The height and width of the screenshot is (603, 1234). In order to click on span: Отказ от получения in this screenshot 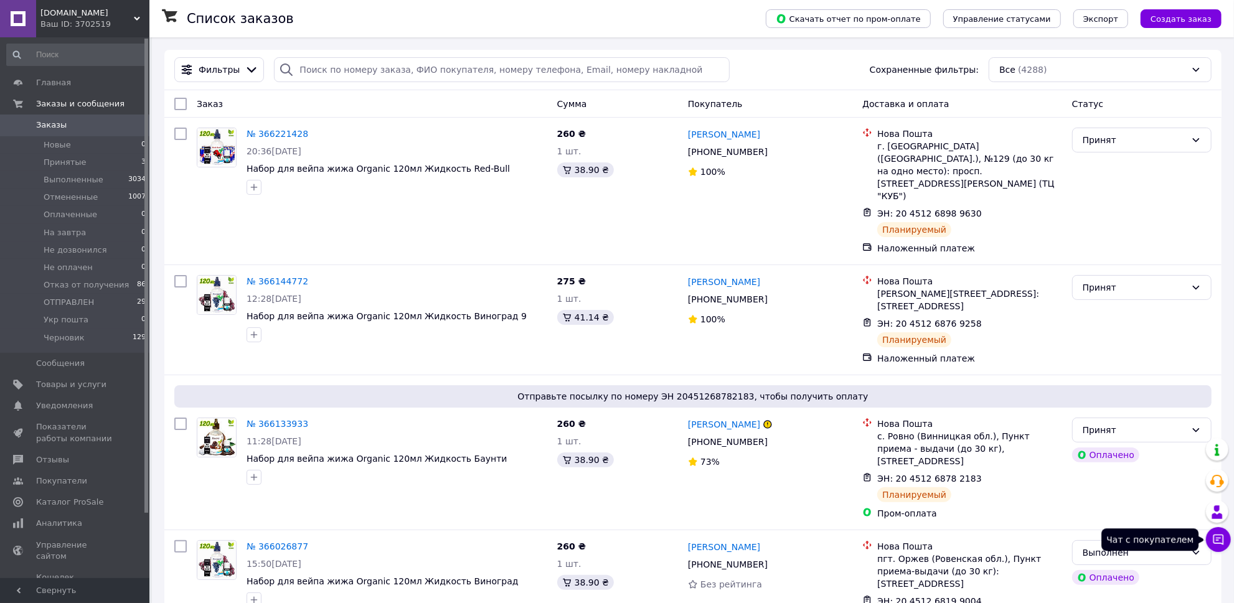, I will do `click(86, 285)`.